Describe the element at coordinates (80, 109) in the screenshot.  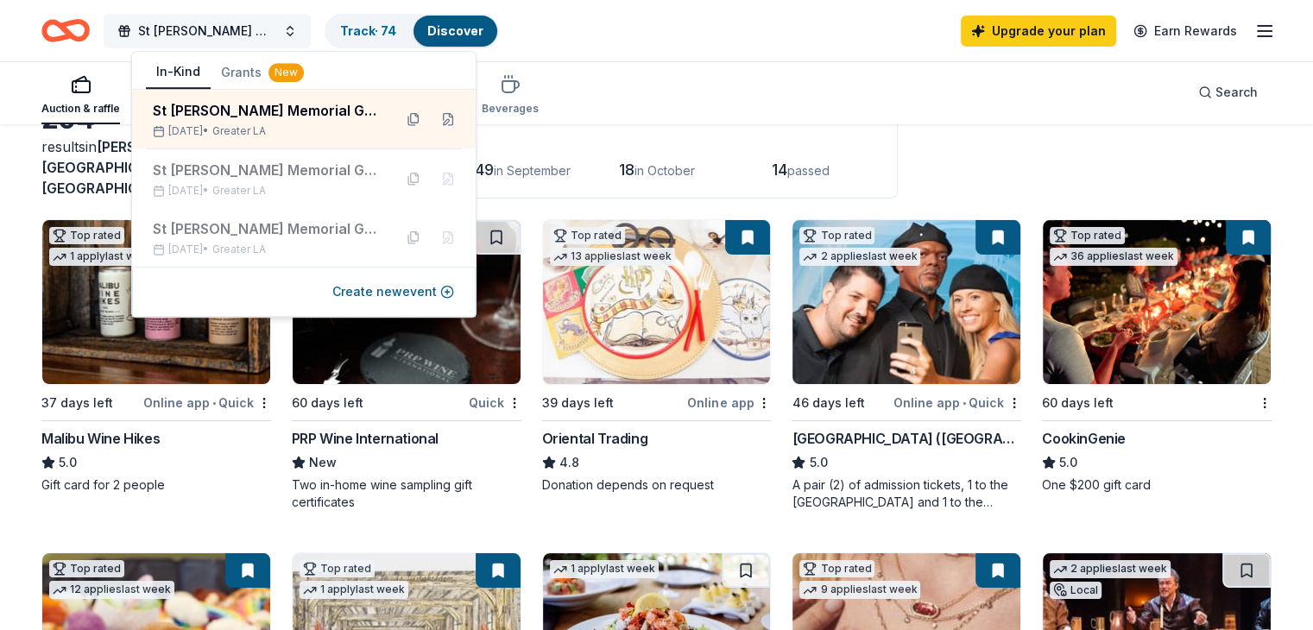
I see `div: Auction & raffle` at that location.